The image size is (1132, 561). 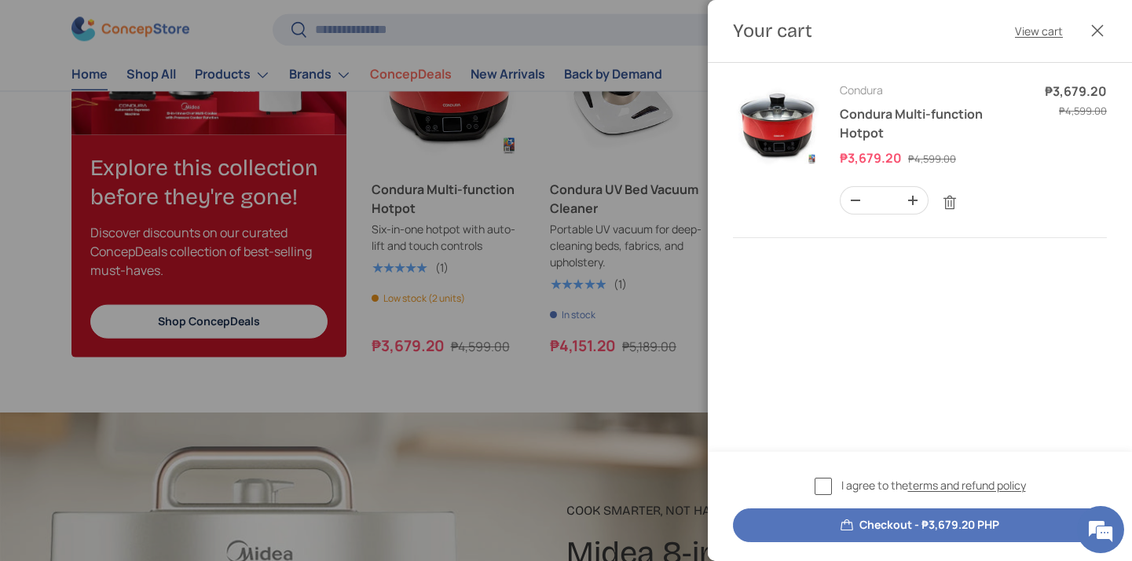 What do you see at coordinates (173, 98) in the screenshot?
I see `div: Chat with us now` at bounding box center [173, 98].